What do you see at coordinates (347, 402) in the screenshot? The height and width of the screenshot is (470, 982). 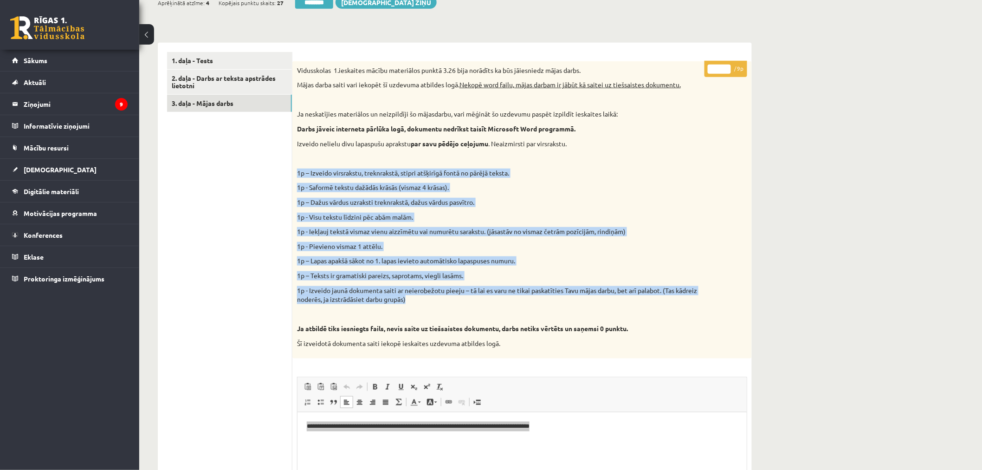 I see `a: Izlīdzināt pa kreisi` at bounding box center [347, 402].